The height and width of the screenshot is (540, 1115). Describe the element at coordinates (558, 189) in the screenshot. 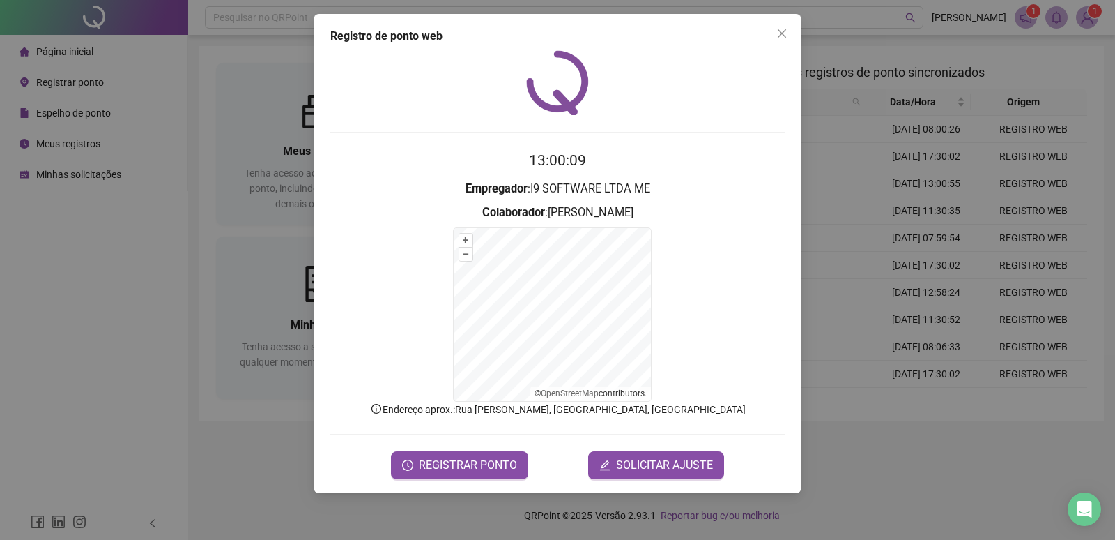

I see `h3: : I9 SOFTWARE LTDA ME` at that location.